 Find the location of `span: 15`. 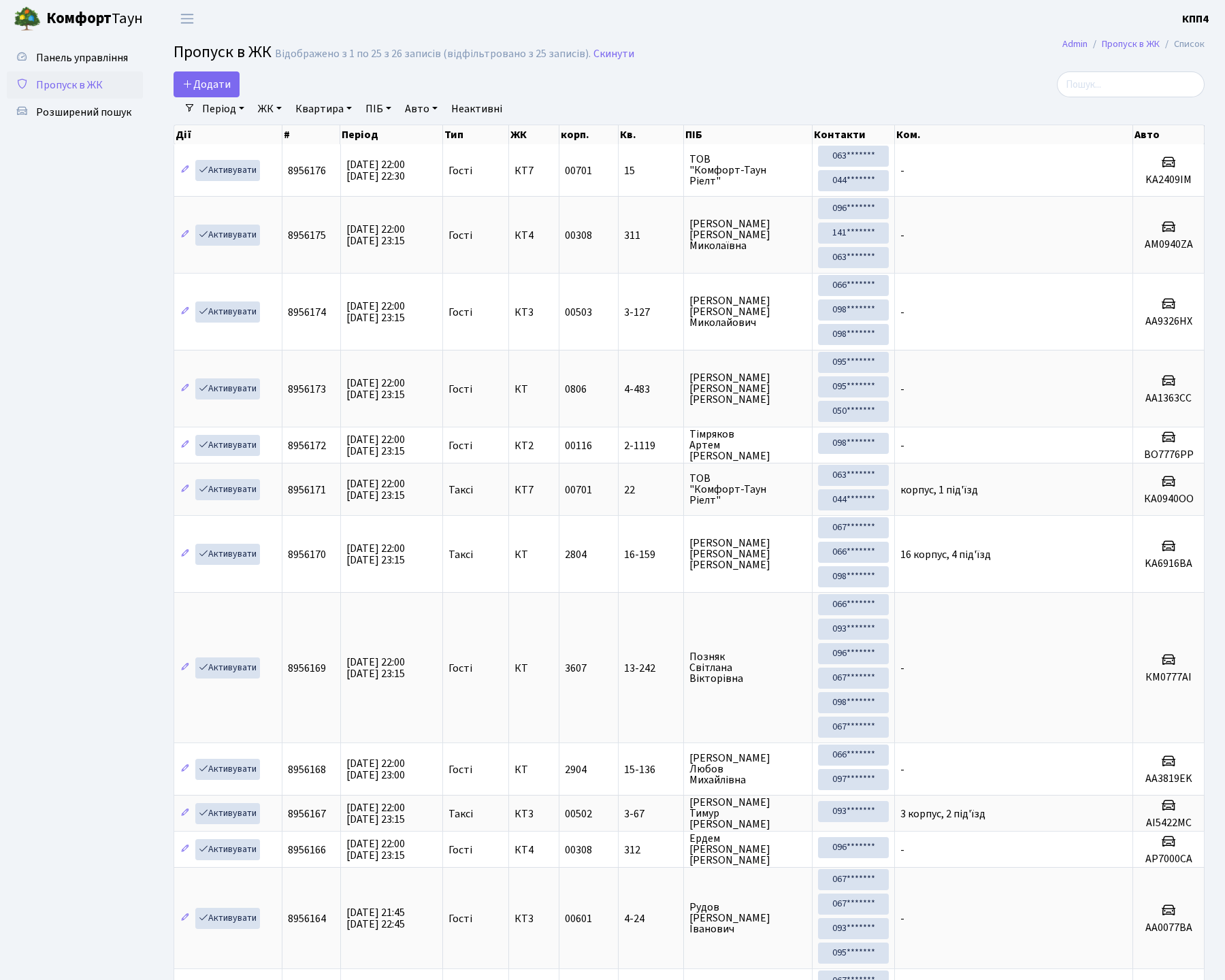

span: 15 is located at coordinates (650, 171).